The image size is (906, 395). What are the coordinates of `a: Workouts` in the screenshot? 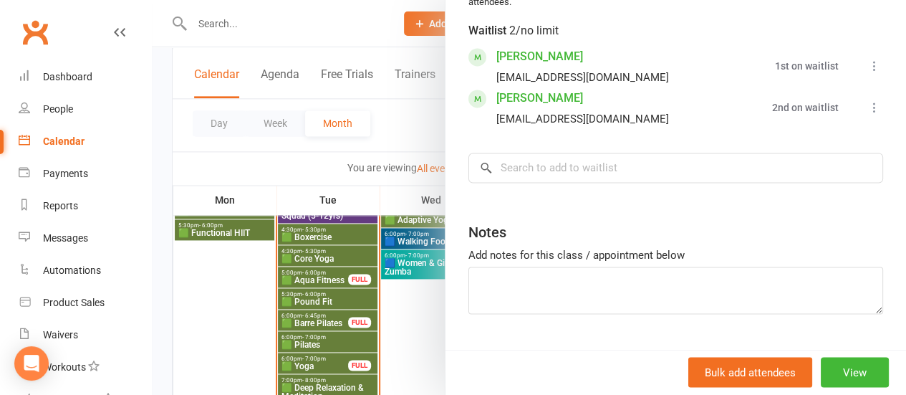 It's located at (85, 367).